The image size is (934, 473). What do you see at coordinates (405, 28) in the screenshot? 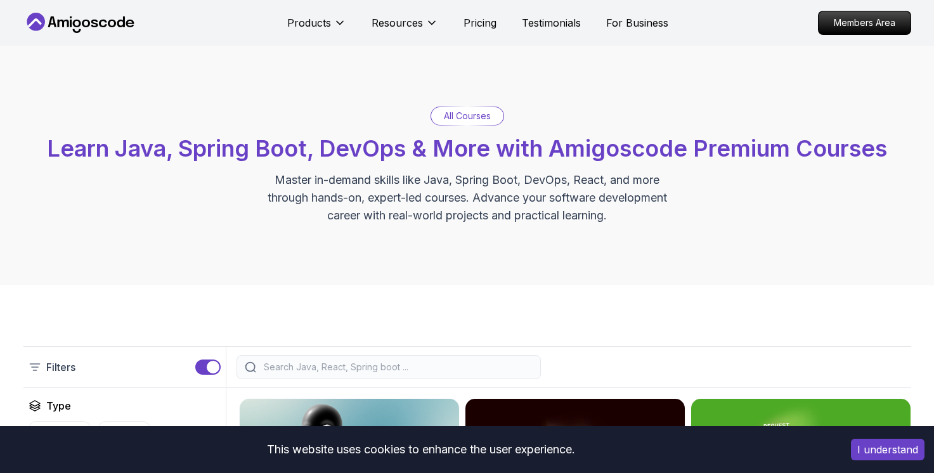
I see `button: Resources` at bounding box center [405, 28].